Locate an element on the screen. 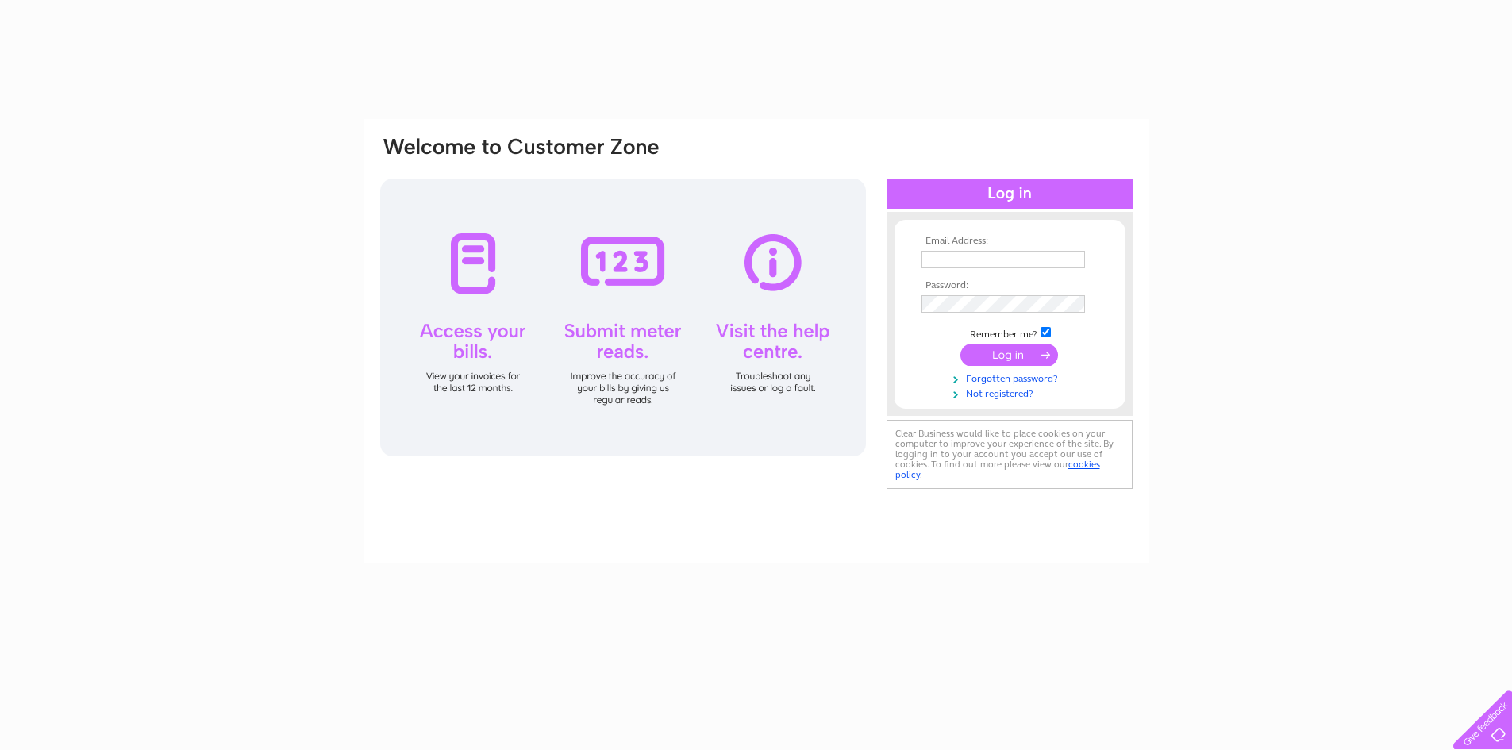 The image size is (1512, 750). th: Password: is located at coordinates (1009, 286).